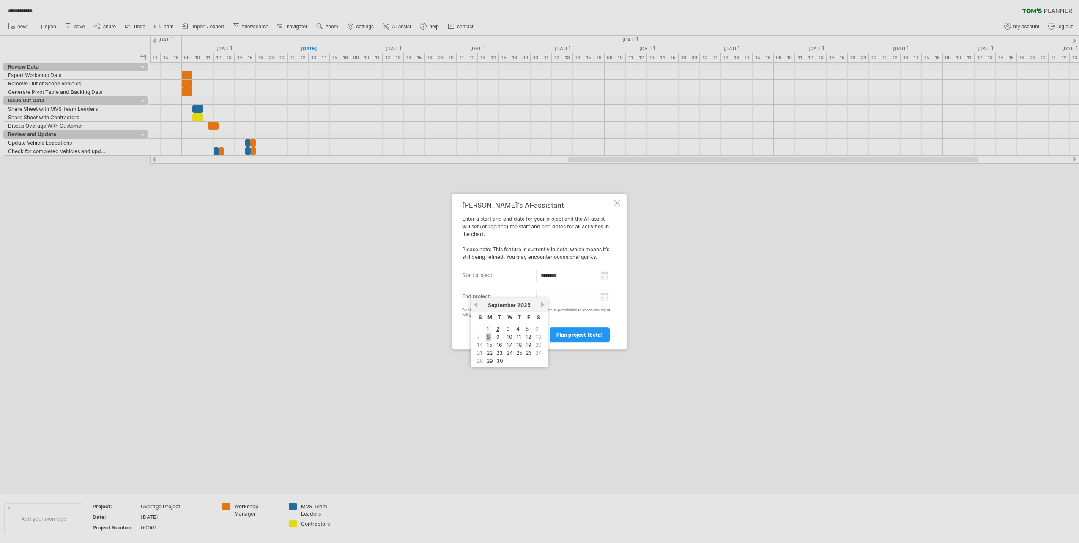  Describe the element at coordinates (499, 275) in the screenshot. I see `label: start project:` at that location.